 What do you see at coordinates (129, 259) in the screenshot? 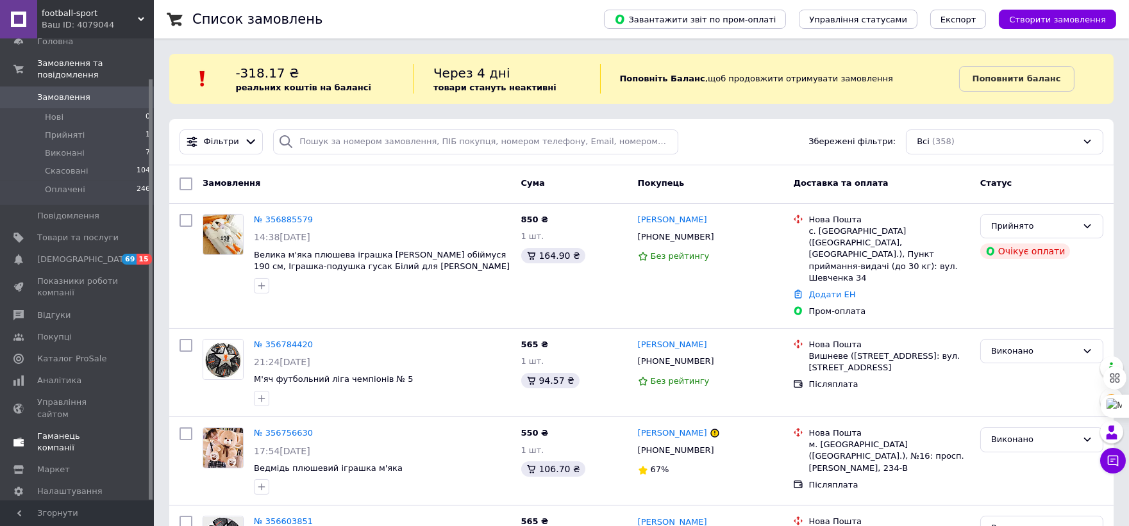
I see `span: 69` at bounding box center [129, 259].